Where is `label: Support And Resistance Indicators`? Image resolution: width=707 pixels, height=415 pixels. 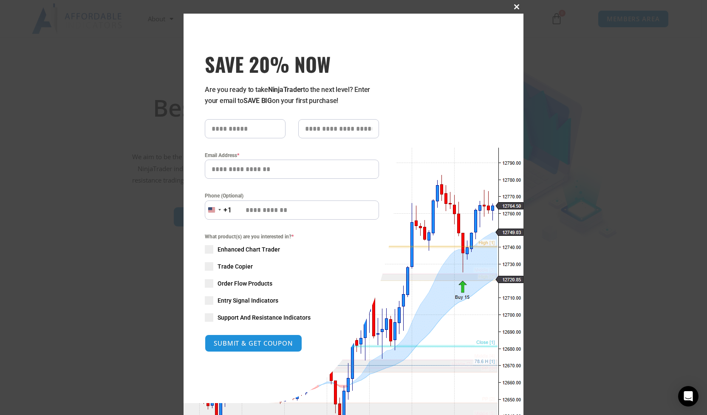
label: Support And Resistance Indicators is located at coordinates (292, 317).